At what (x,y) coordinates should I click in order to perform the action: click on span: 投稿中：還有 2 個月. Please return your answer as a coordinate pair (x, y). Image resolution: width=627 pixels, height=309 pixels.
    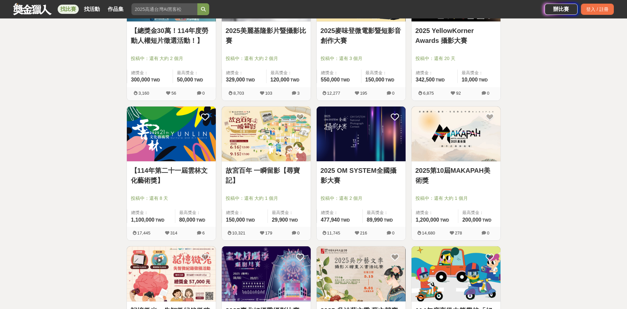
    Looking at the image, I should click on (361, 198).